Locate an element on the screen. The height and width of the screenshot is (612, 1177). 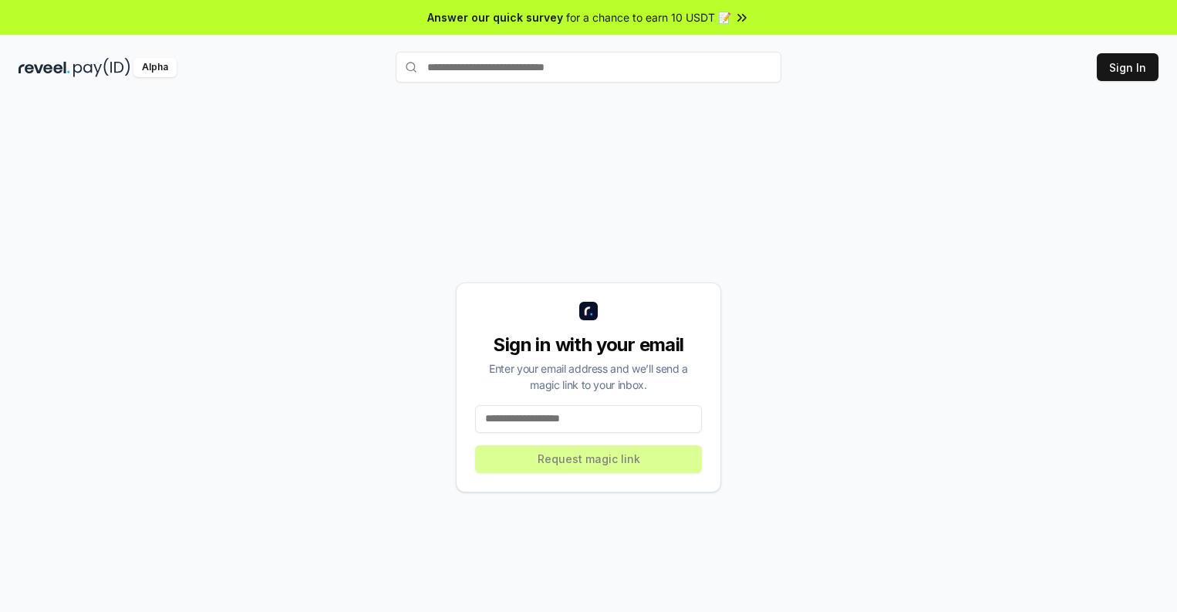
div: Alpha is located at coordinates (155, 67).